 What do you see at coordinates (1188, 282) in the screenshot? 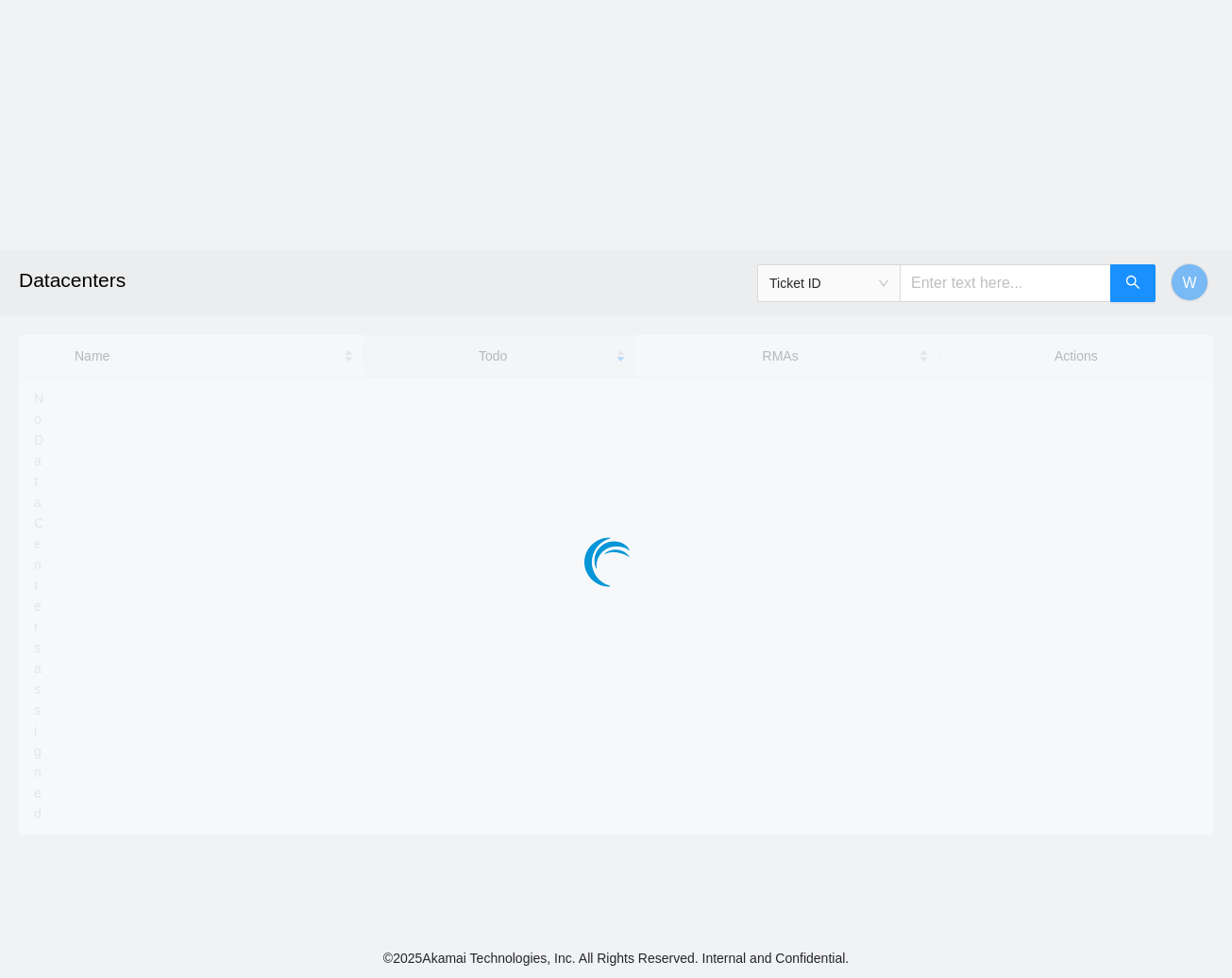
I see `span: W` at bounding box center [1188, 282].